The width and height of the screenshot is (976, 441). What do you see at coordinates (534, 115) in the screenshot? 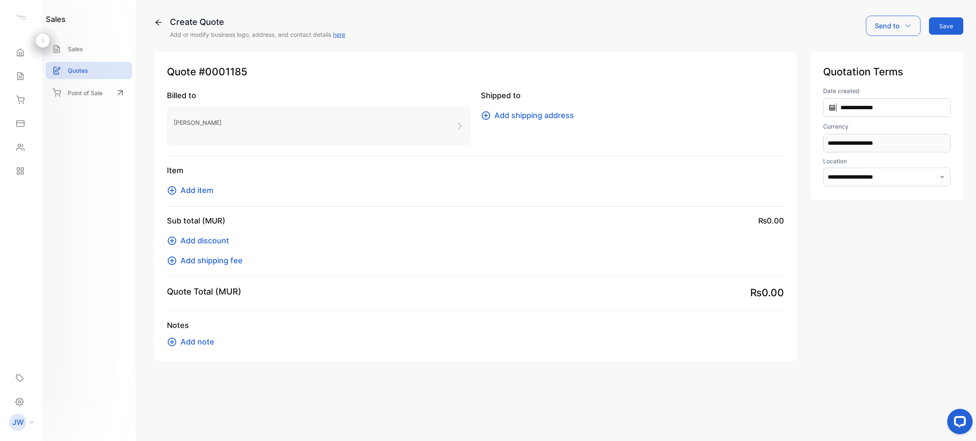
I see `span: Add shipping address` at bounding box center [534, 115].